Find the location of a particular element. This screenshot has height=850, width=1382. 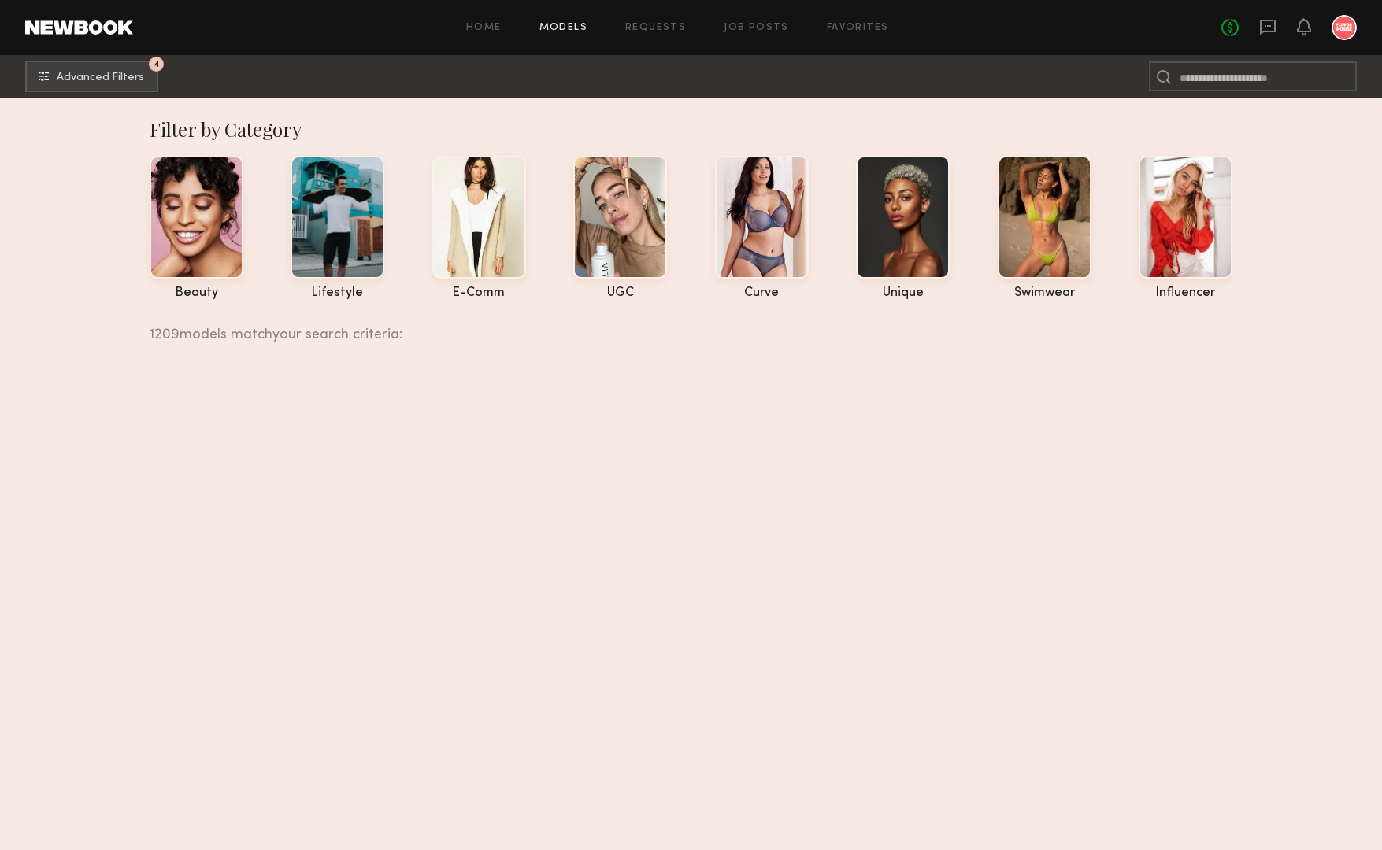

div: swimwear is located at coordinates (1044, 293).